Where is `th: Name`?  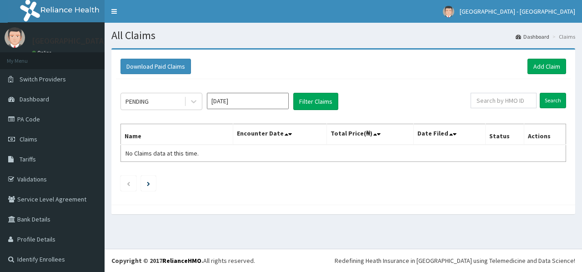 th: Name is located at coordinates (177, 134).